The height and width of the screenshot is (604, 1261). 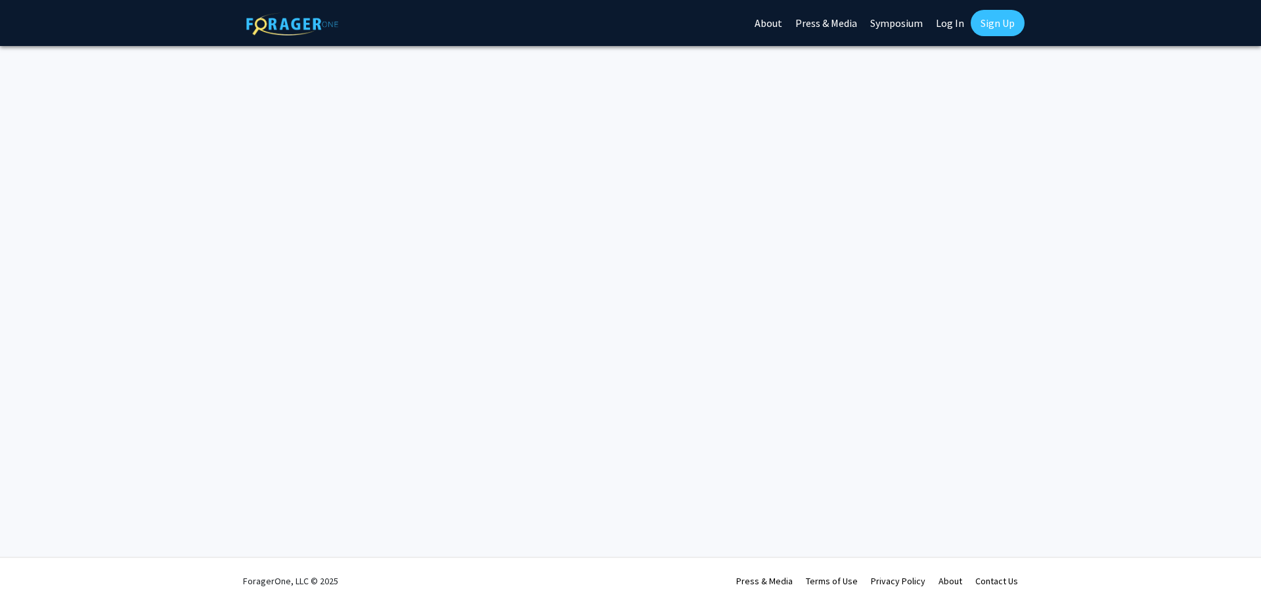 I want to click on a: Sign Up, so click(x=998, y=23).